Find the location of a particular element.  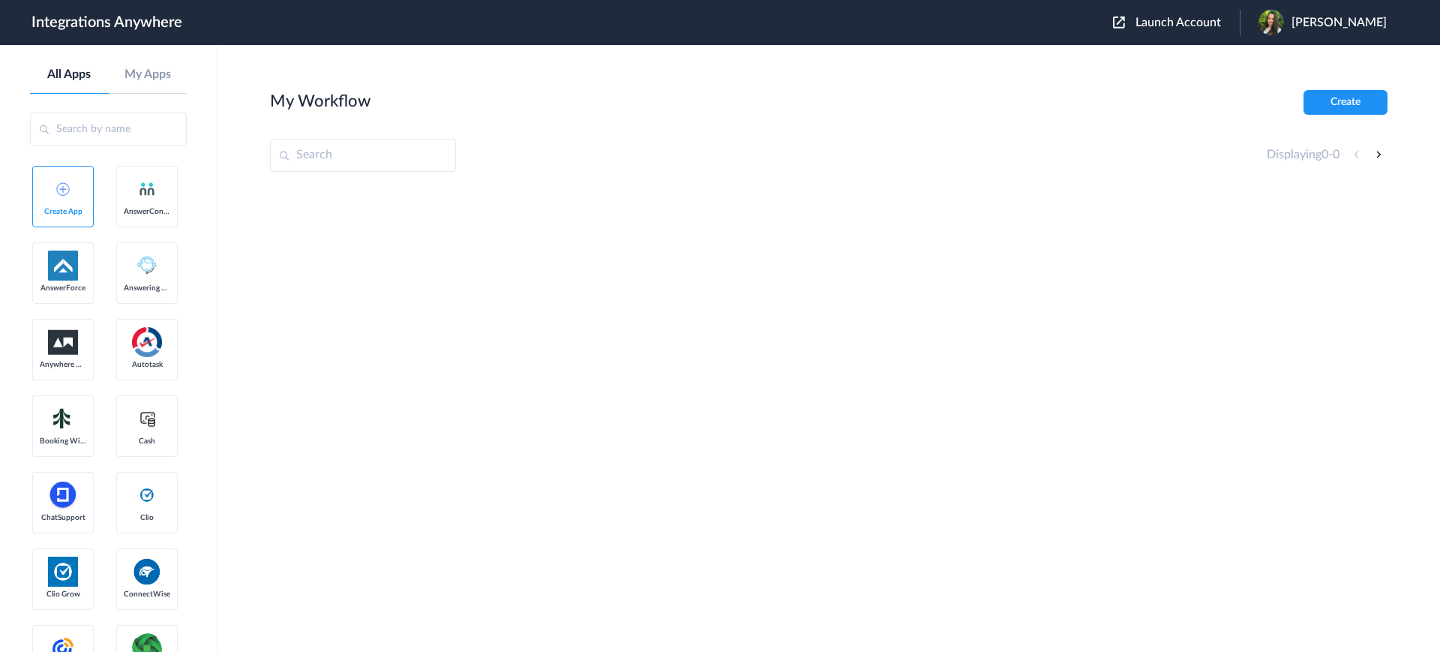

span: Answering Service is located at coordinates (147, 288).